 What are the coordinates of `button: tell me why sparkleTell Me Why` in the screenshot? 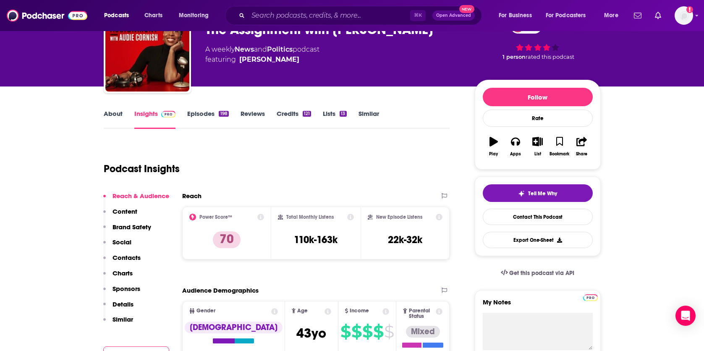 It's located at (538, 193).